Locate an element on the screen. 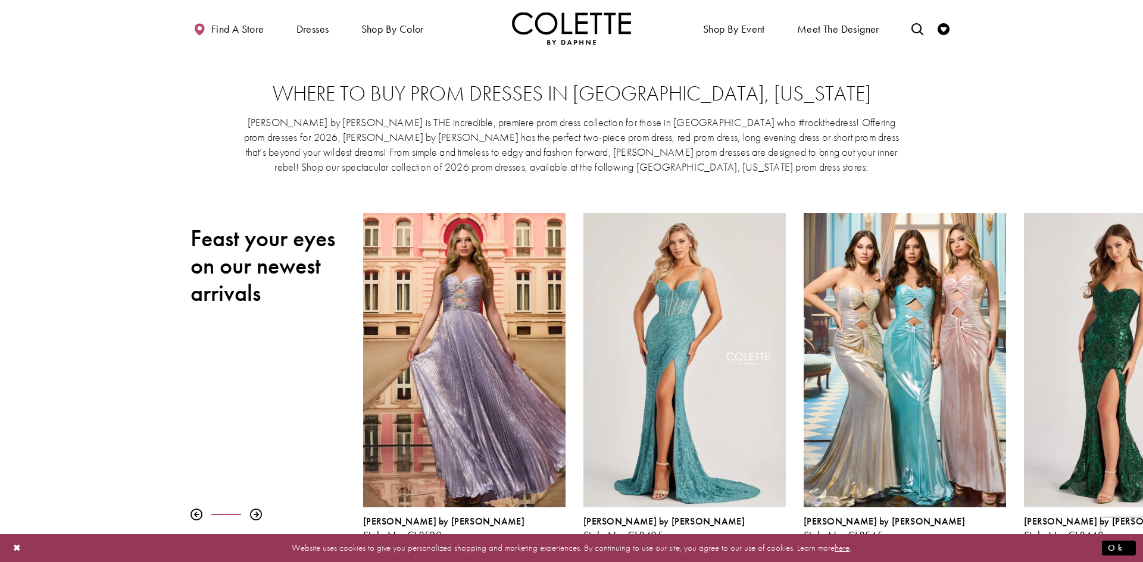 The height and width of the screenshot is (562, 1143). a: Check Wishlist is located at coordinates (943, 28).